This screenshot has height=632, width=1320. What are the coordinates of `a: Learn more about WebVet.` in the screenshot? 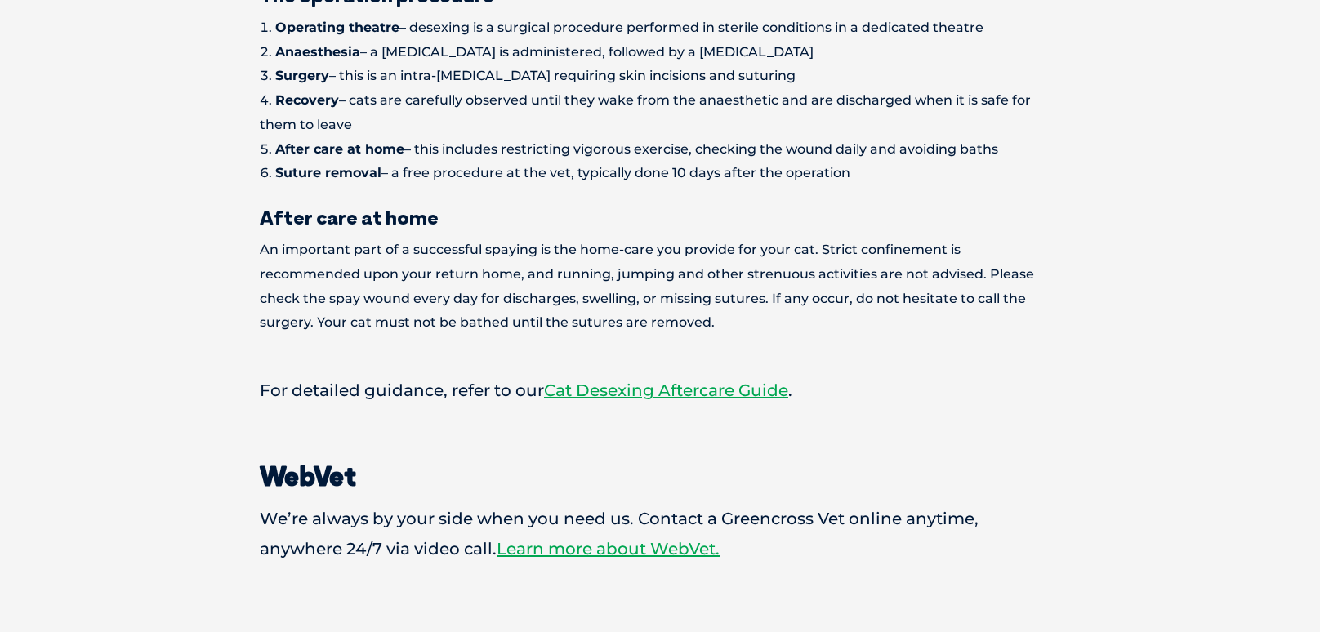 It's located at (608, 549).